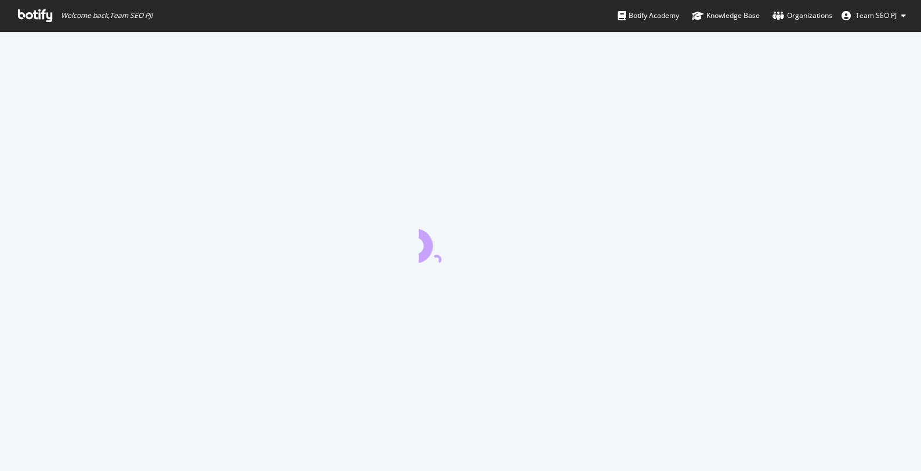  What do you see at coordinates (876, 15) in the screenshot?
I see `span: Team SEO PJ` at bounding box center [876, 15].